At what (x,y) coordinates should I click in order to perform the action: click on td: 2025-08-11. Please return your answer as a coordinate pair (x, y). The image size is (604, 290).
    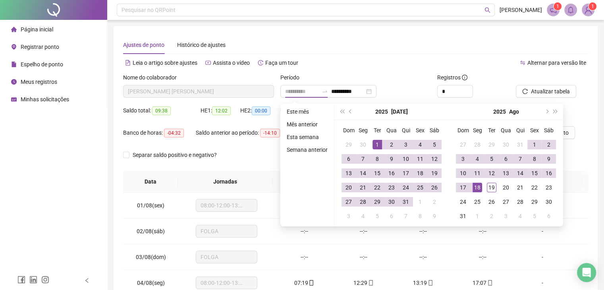
    Looking at the image, I should click on (477, 173).